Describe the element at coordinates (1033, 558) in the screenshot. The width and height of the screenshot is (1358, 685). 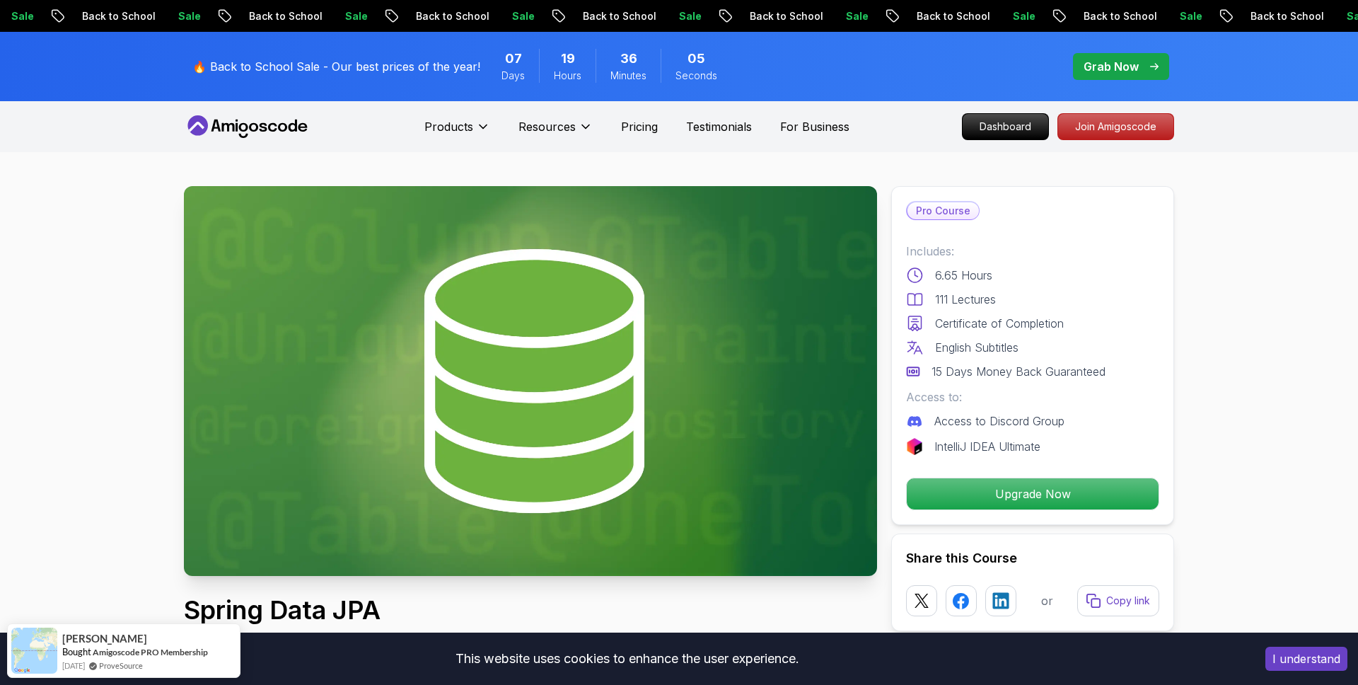
I see `h2: Share this Course` at that location.